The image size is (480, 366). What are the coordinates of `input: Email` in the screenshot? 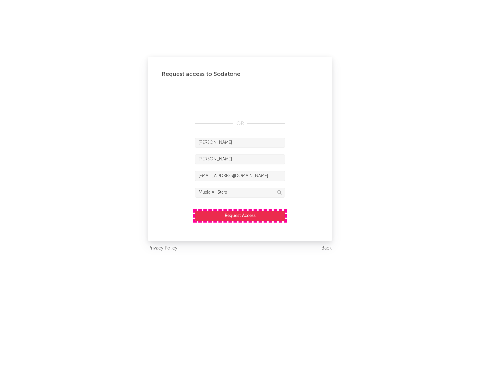 It's located at (240, 176).